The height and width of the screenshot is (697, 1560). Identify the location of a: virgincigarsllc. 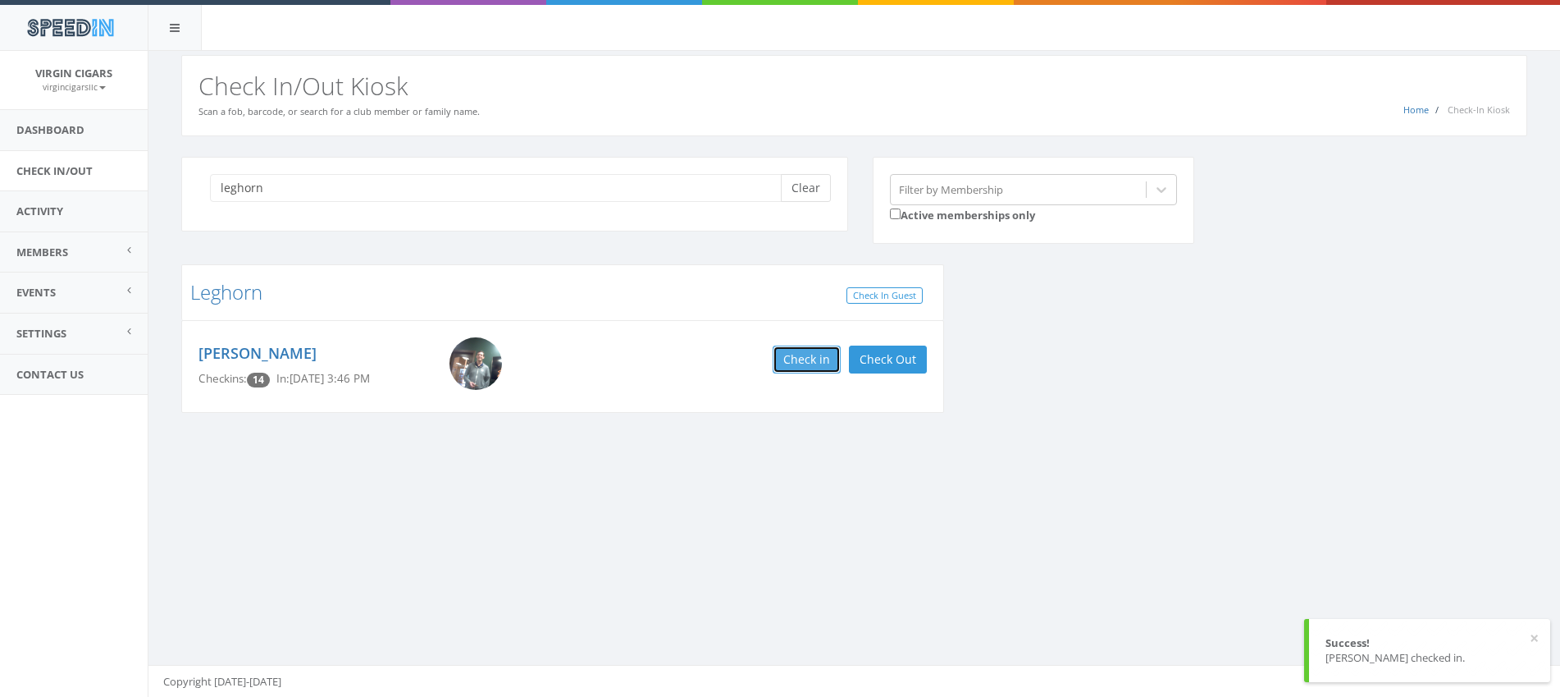
(74, 86).